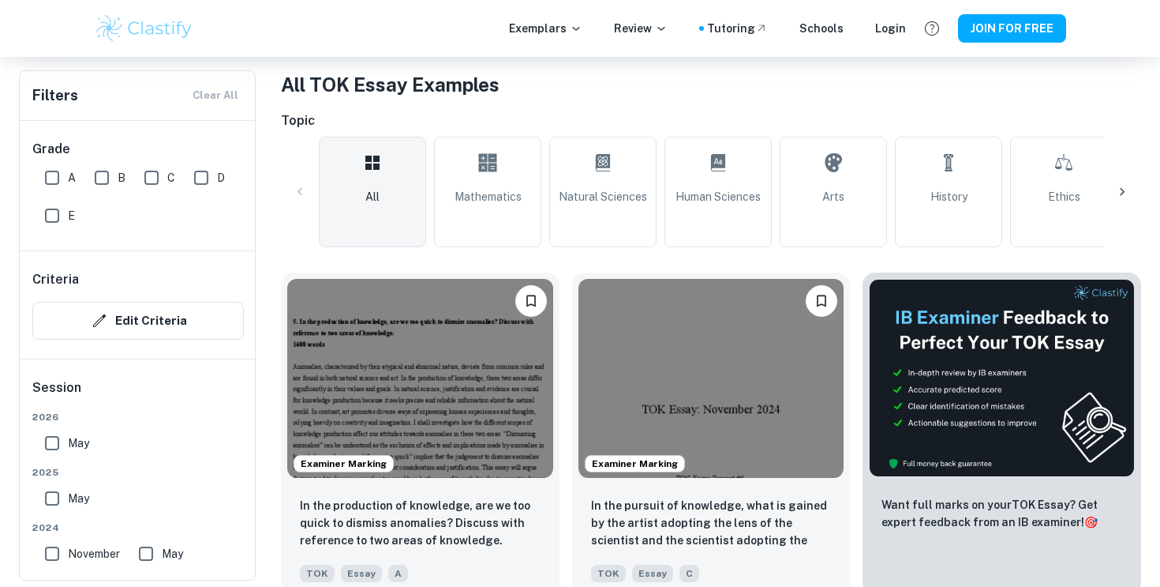 The image size is (1160, 587). I want to click on span: History, so click(949, 197).